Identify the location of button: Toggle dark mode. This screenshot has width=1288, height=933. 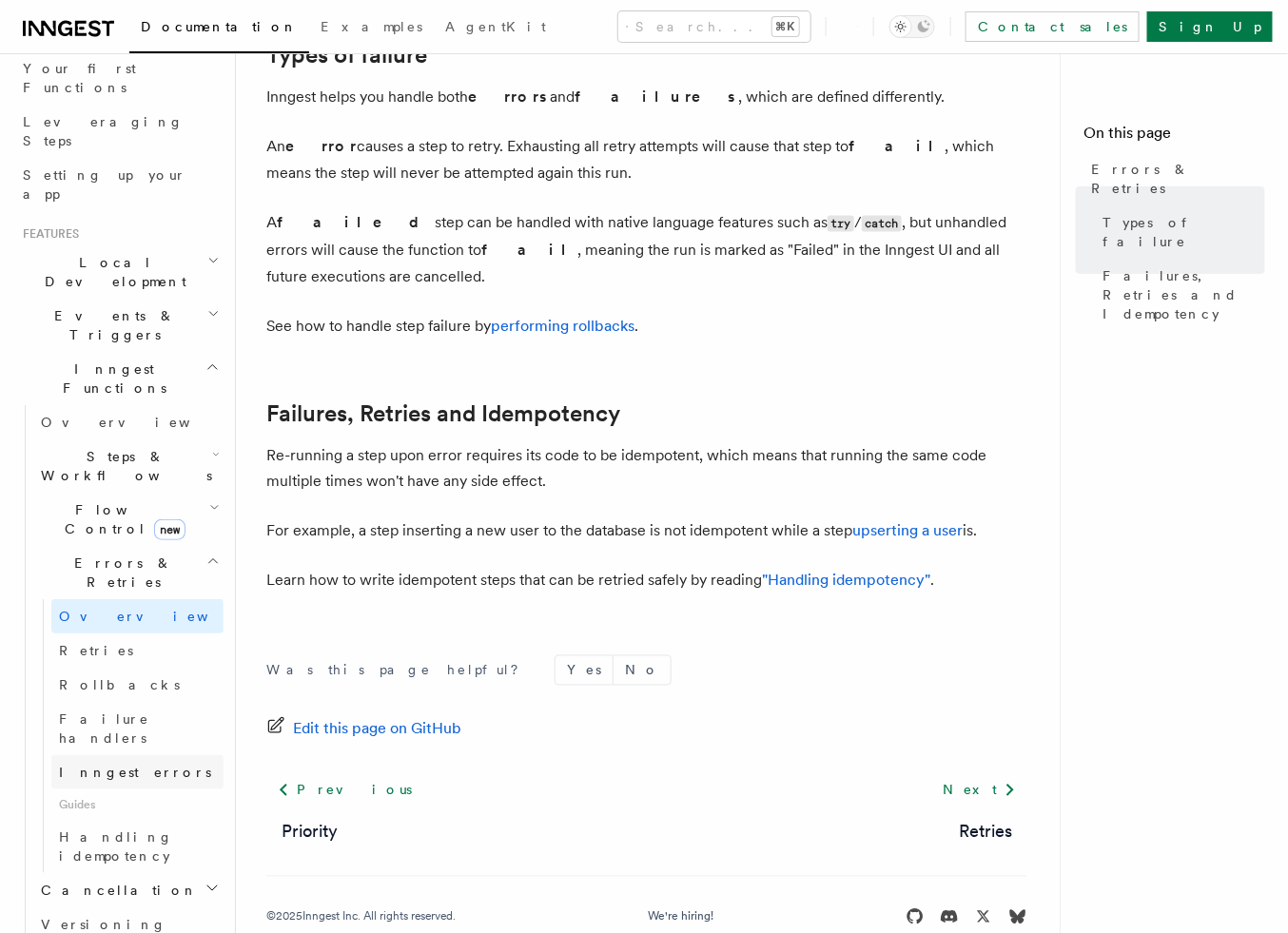
(912, 27).